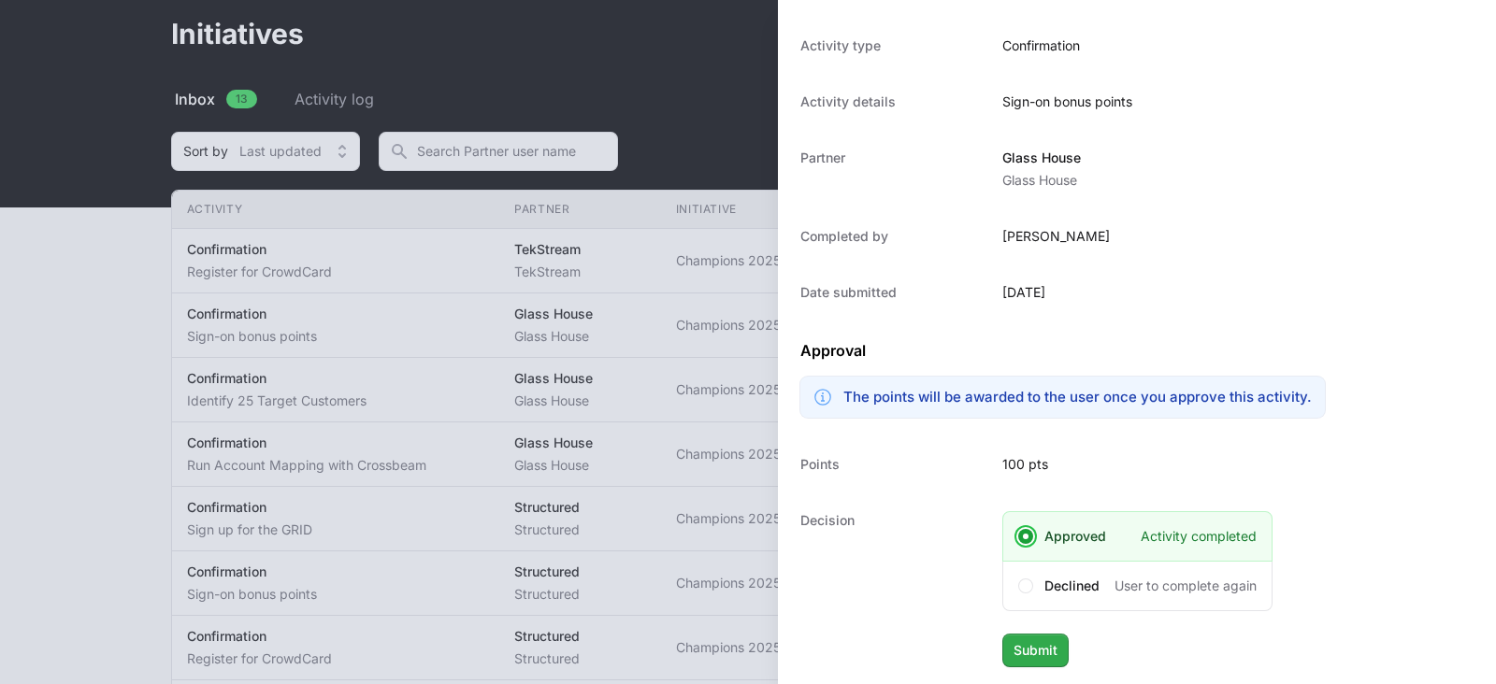 This screenshot has height=684, width=1496. What do you see at coordinates (1077, 397) in the screenshot?
I see `h3: The points will be awarded to the user once you approve this activity.` at bounding box center [1077, 397].